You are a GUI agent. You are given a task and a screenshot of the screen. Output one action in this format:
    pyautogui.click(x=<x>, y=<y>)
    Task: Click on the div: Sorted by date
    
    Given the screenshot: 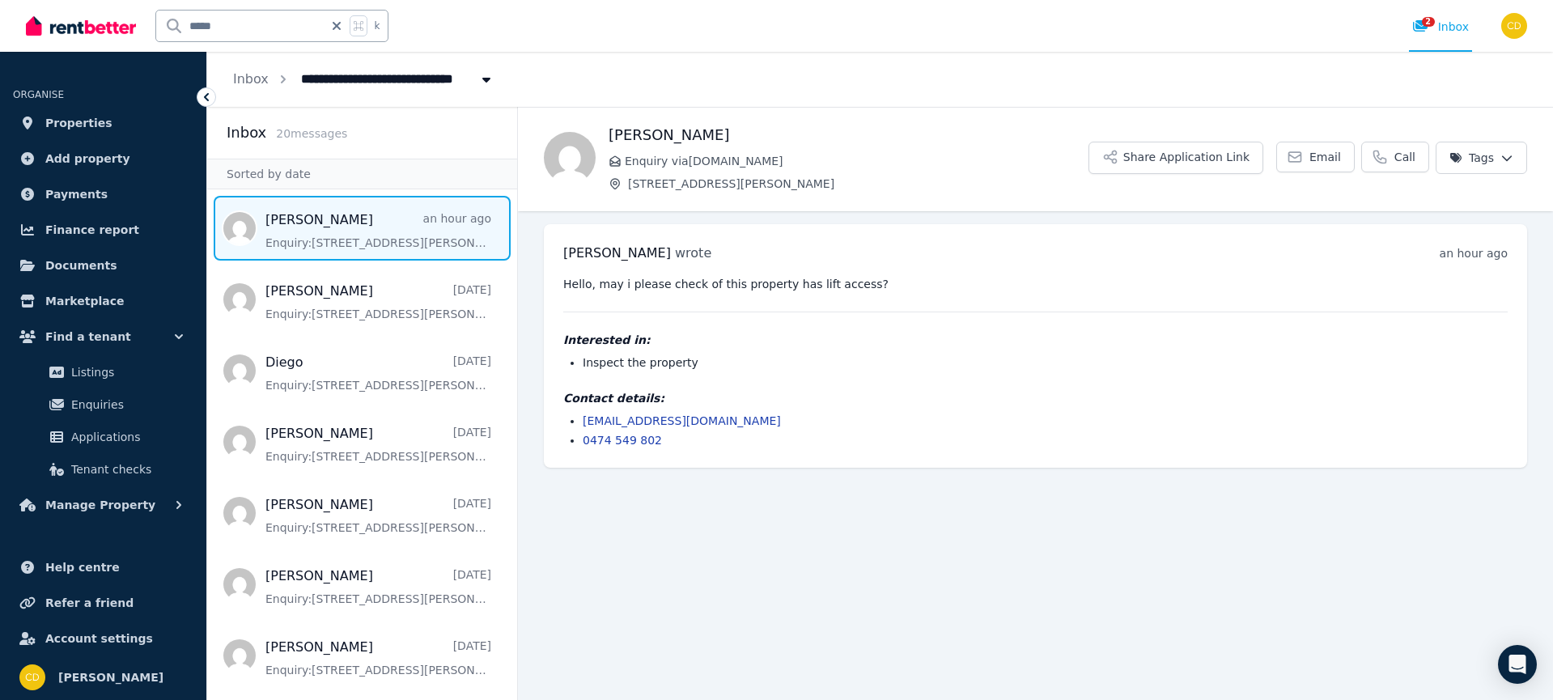 What is the action you would take?
    pyautogui.click(x=362, y=174)
    